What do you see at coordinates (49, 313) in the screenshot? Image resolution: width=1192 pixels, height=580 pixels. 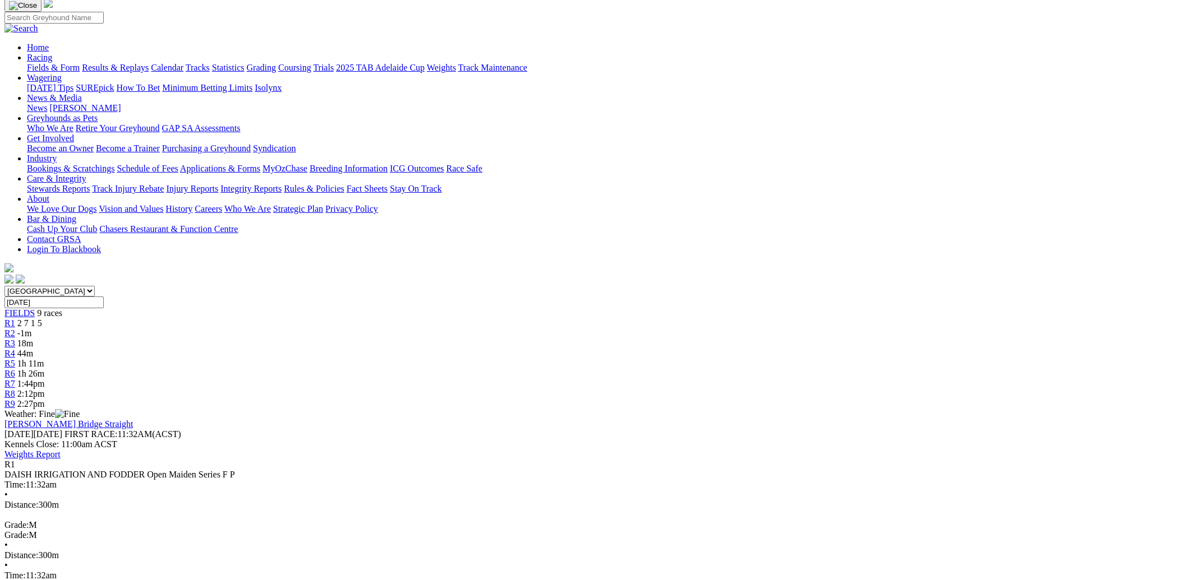 I see `span: 9 races` at bounding box center [49, 313].